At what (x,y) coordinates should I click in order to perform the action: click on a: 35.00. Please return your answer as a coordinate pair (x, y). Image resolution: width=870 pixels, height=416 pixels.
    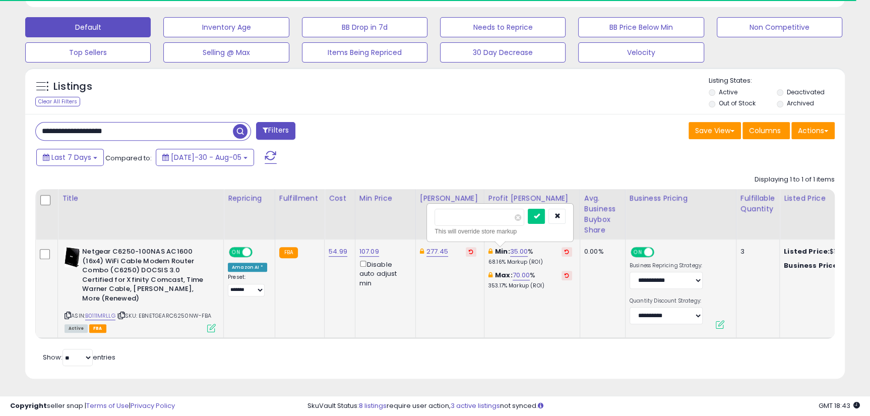
    Looking at the image, I should click on (519, 252).